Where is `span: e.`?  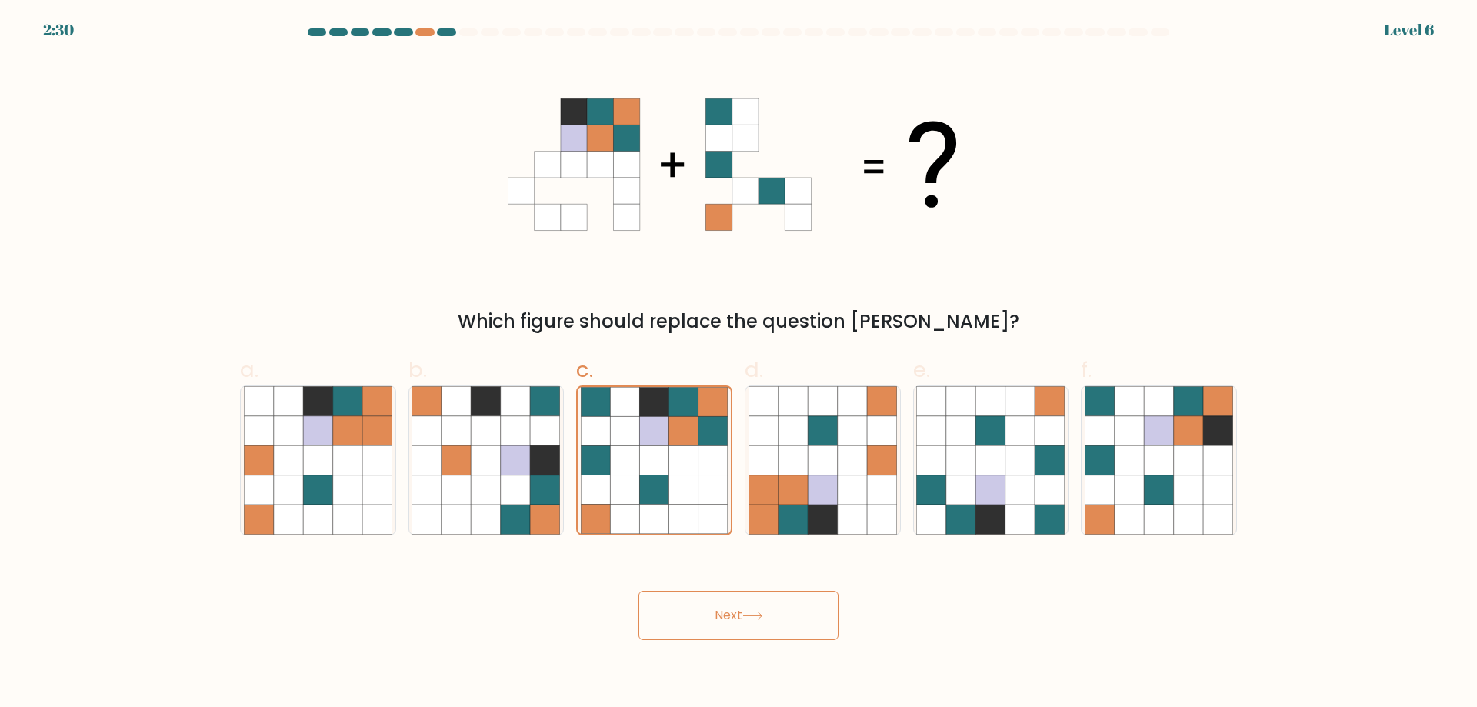 span: e. is located at coordinates (922, 369).